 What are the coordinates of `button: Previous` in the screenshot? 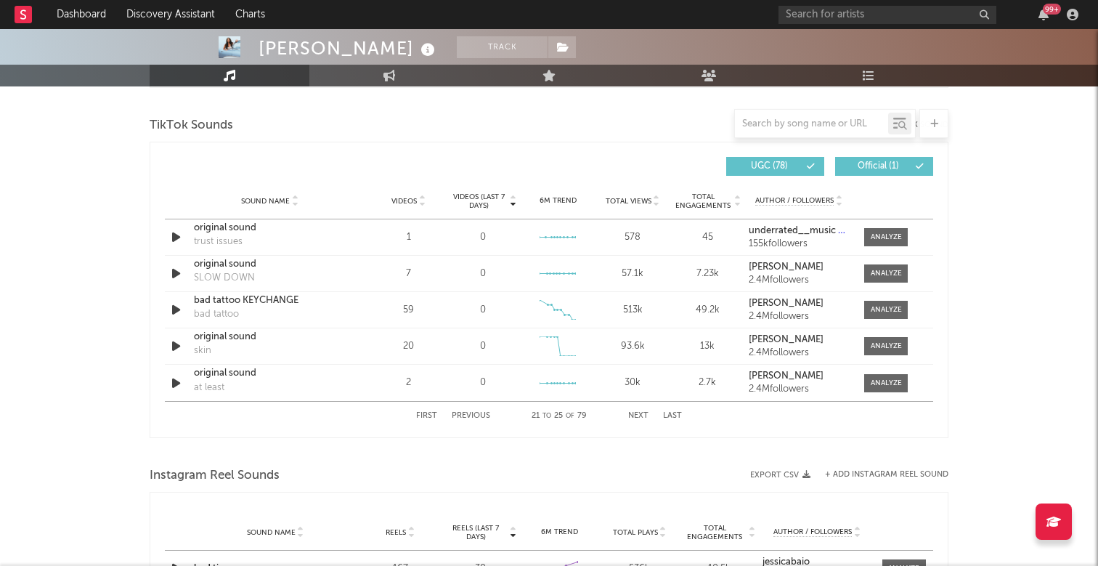 It's located at (471, 416).